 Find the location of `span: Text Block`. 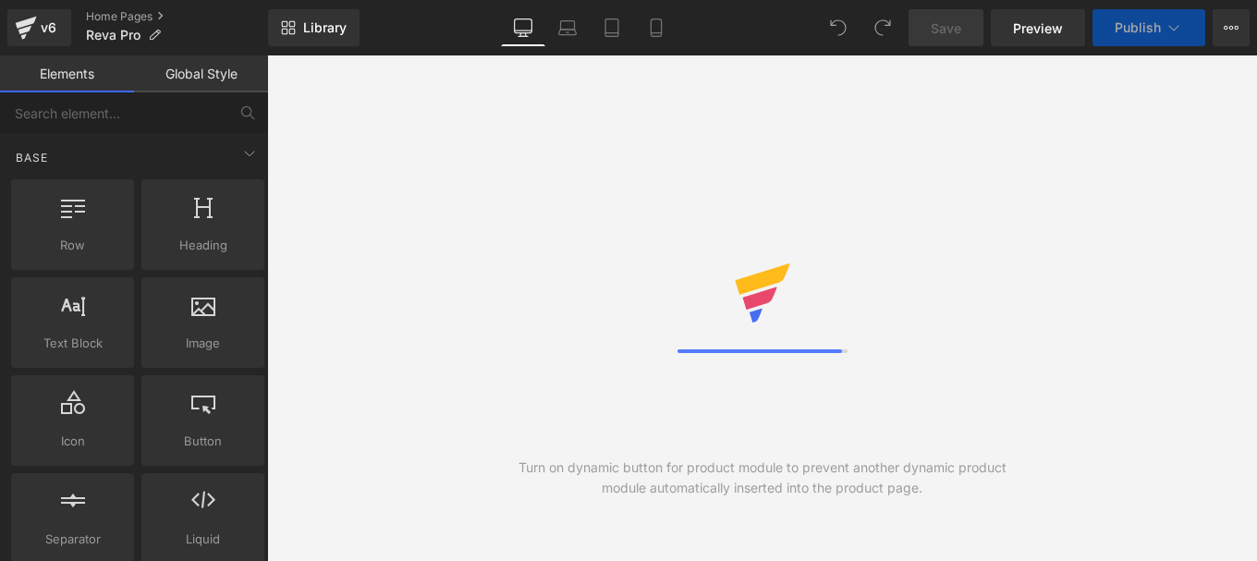

span: Text Block is located at coordinates (72, 343).